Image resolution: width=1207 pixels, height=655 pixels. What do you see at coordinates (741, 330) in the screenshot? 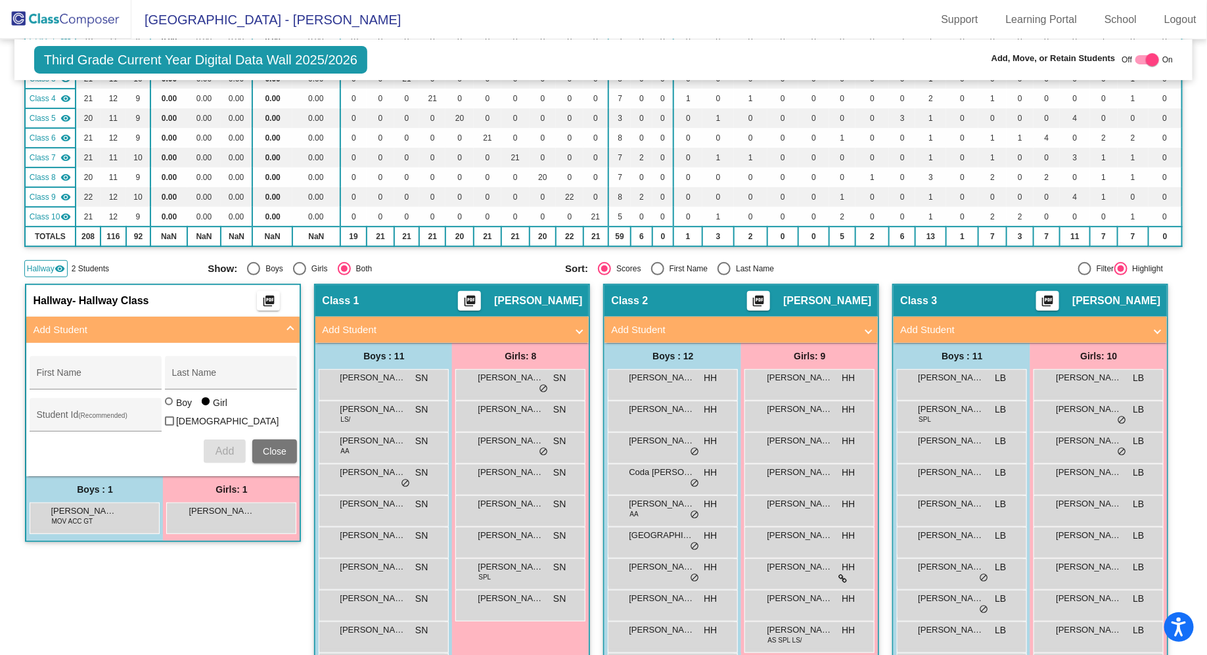
I see `mat-expansion-panel-header: Add Student` at bounding box center [741, 330].